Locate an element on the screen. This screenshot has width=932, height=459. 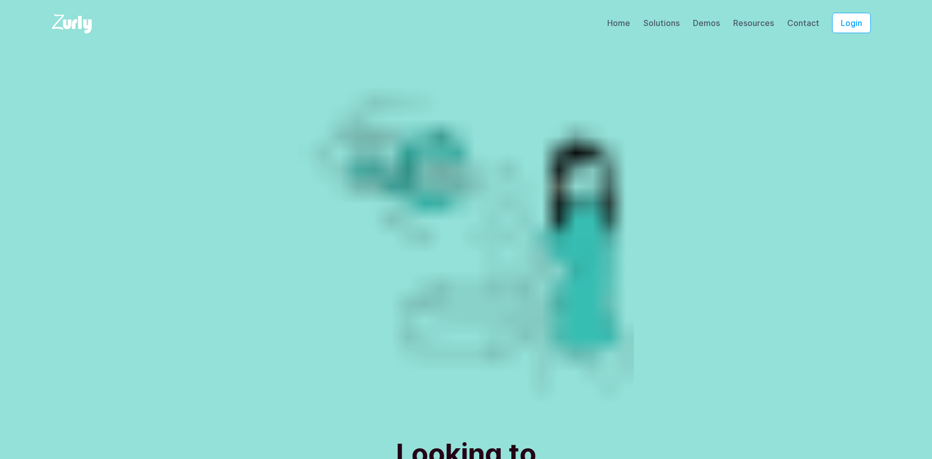
a: Contact is located at coordinates (803, 25).